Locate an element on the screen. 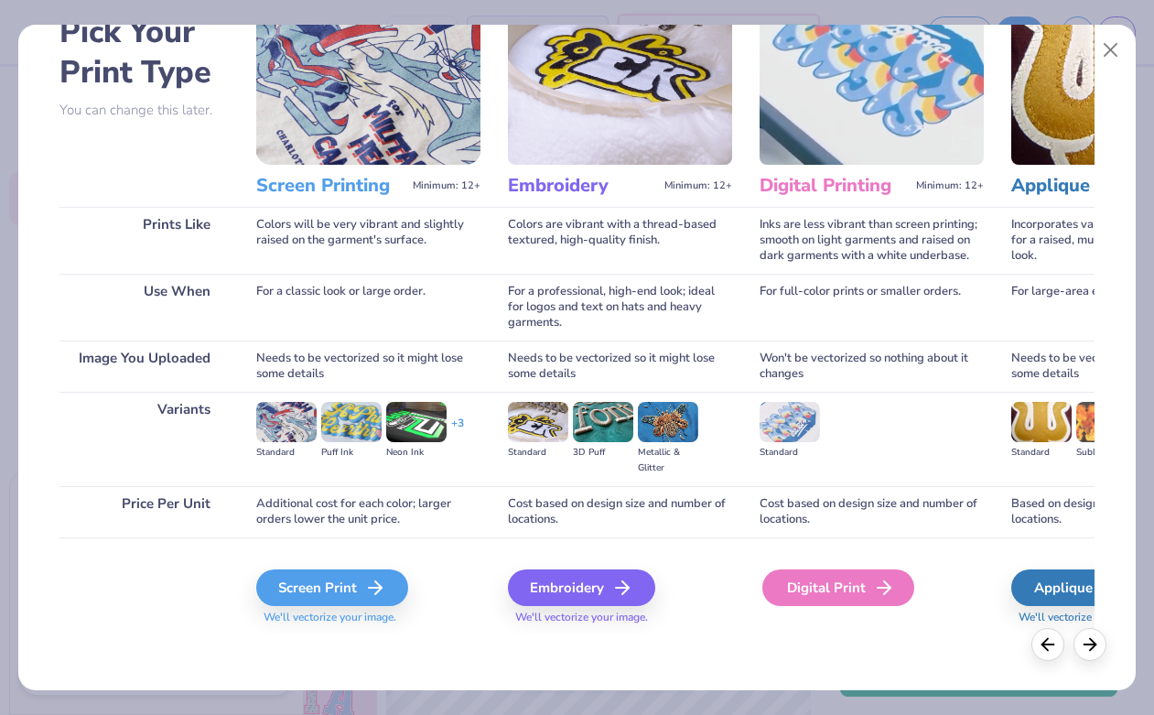  div: Price Per Unit is located at coordinates (144, 512).